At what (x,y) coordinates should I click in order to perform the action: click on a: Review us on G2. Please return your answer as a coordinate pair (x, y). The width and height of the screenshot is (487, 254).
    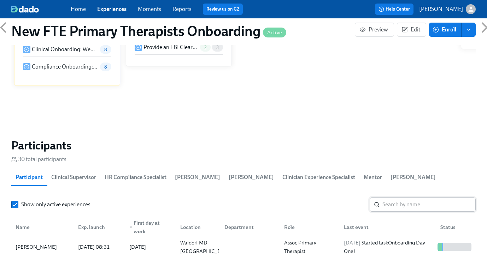
    Looking at the image, I should click on (223, 9).